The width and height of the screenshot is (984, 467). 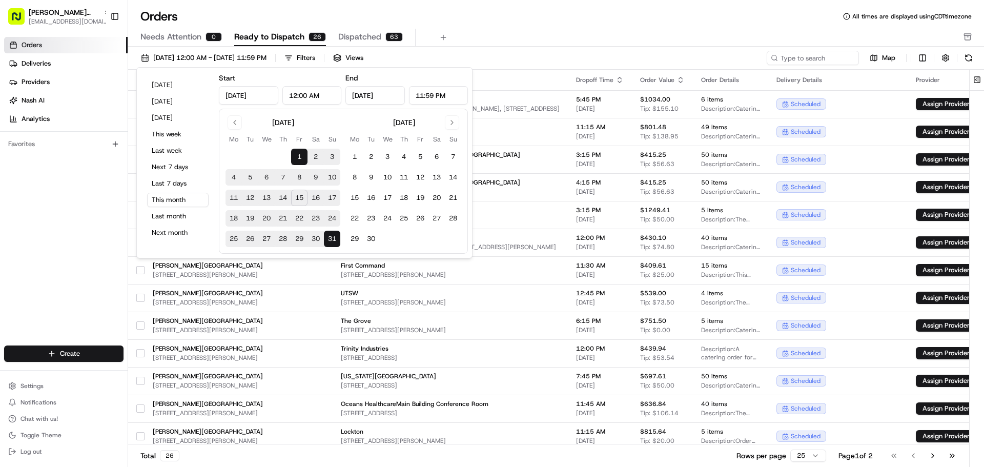 I want to click on span: $439.94, so click(x=653, y=348).